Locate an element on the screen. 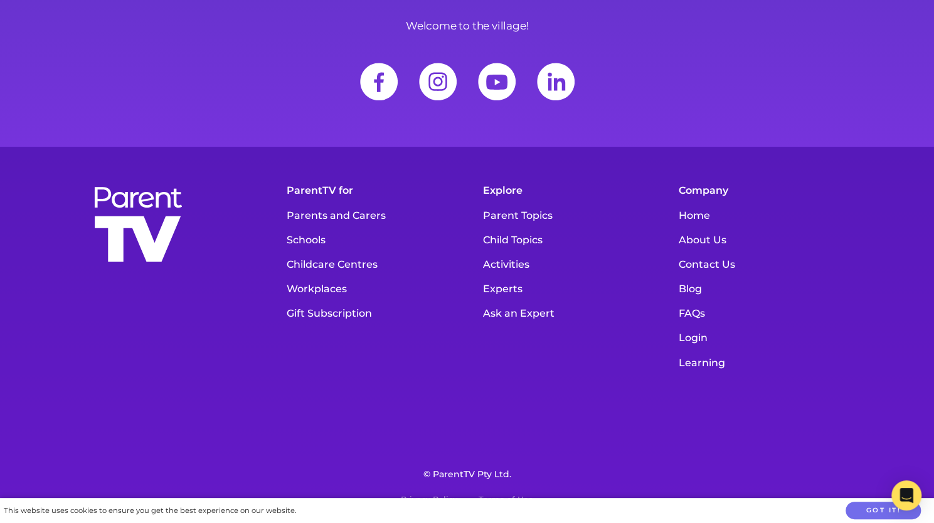 This screenshot has width=934, height=523. a: Childcare Centres is located at coordinates (369, 264).